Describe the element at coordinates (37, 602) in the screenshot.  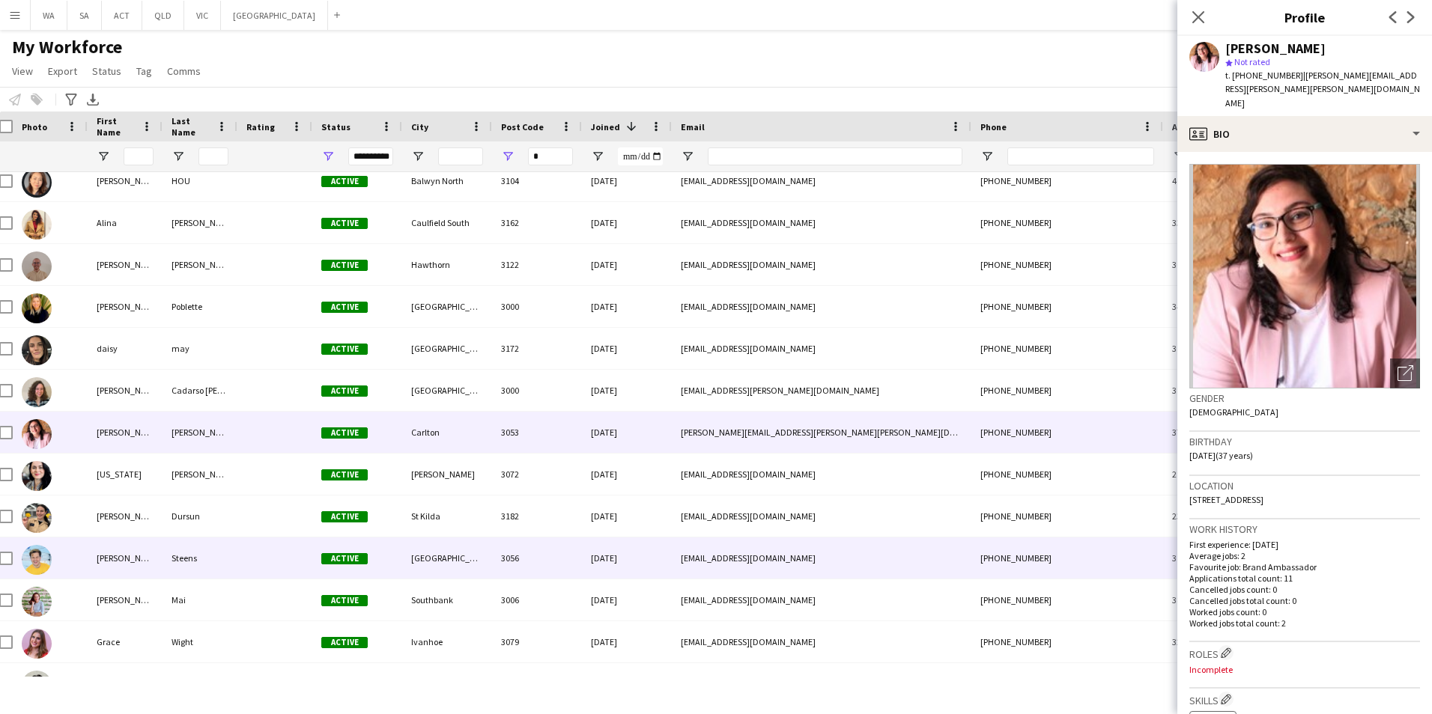
I see `img: Chau Mai` at that location.